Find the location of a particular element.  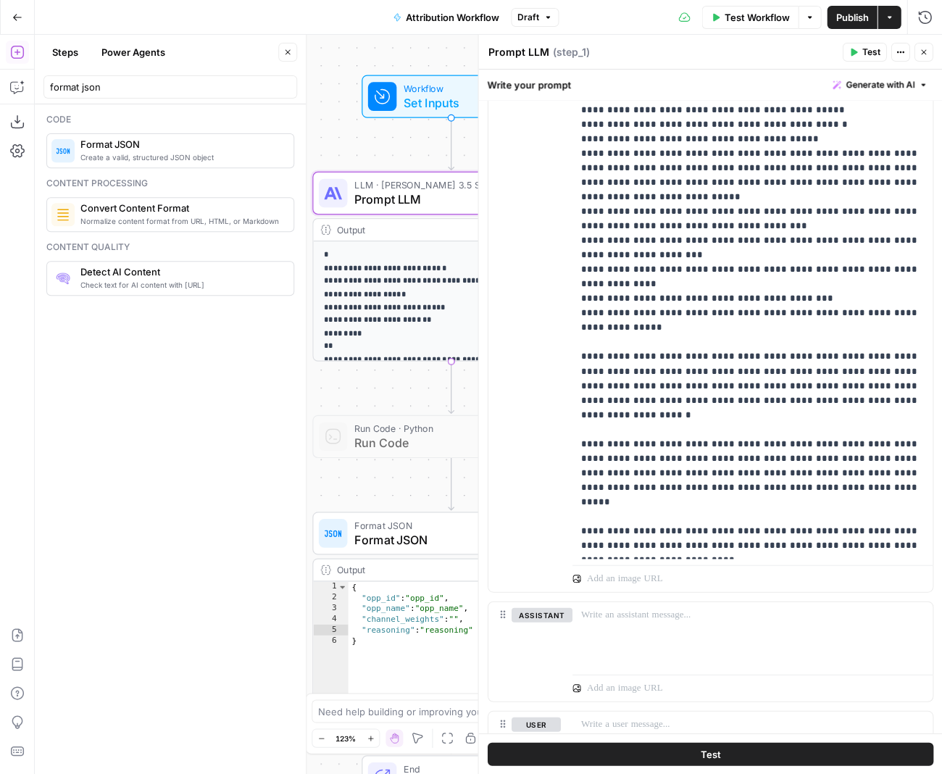

textarea: Prompt LLM is located at coordinates (518, 52).